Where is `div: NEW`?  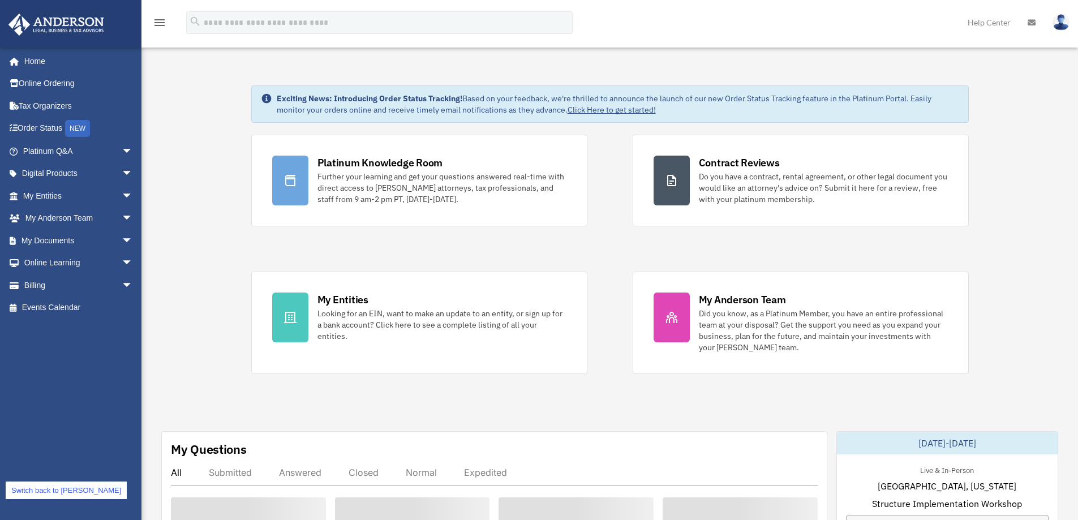 div: NEW is located at coordinates (78, 128).